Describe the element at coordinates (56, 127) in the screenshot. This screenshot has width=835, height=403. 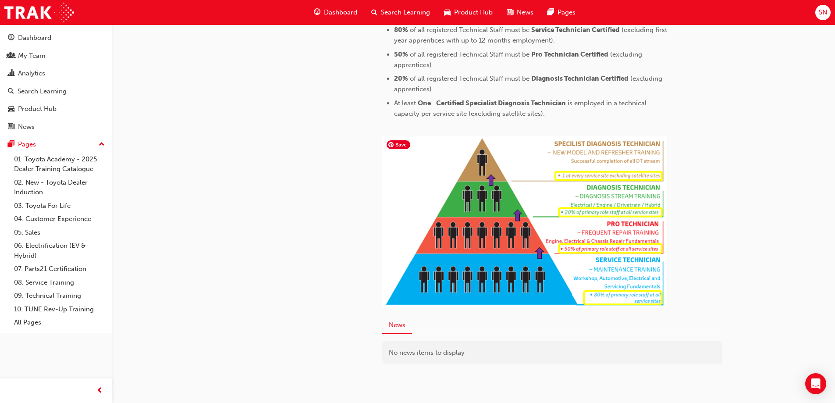
I see `a: News` at that location.